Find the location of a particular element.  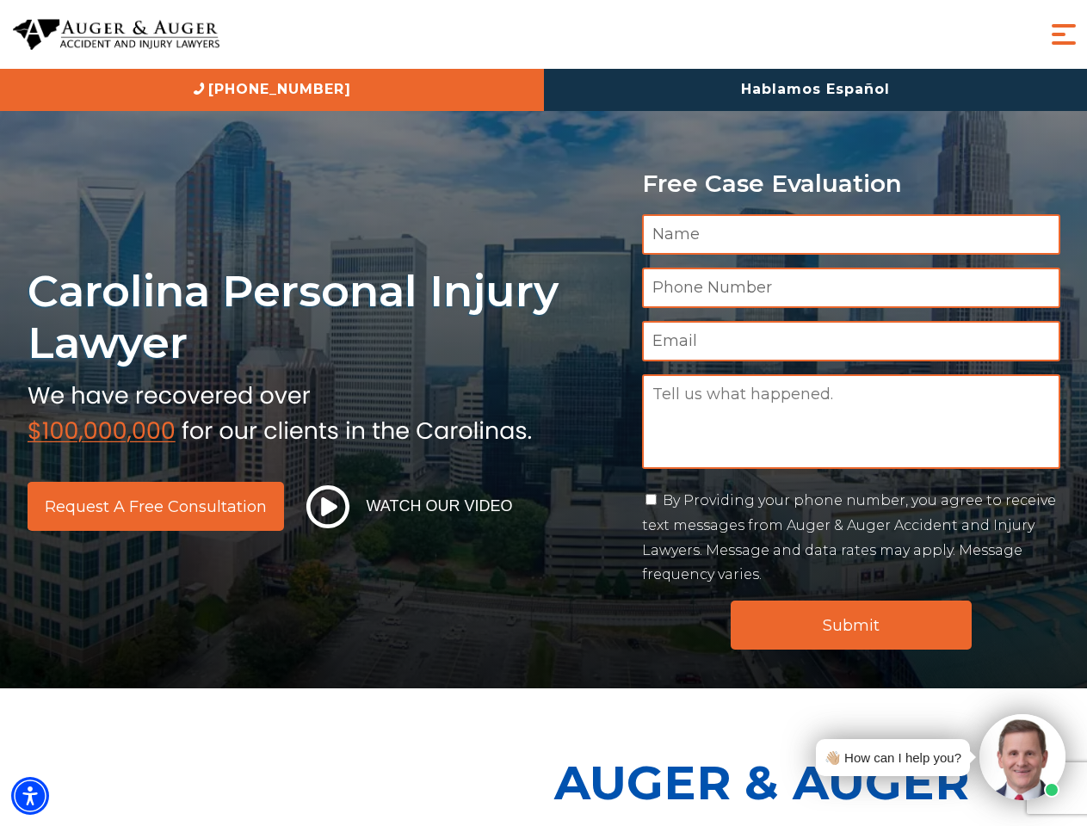

input: Submit is located at coordinates (851, 625).